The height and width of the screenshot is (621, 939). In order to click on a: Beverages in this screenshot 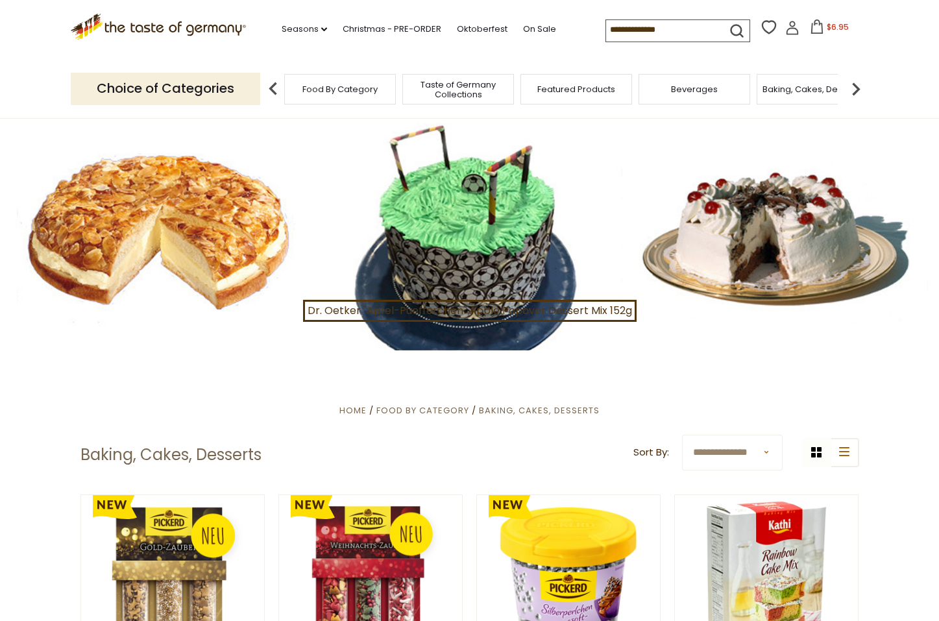, I will do `click(694, 89)`.